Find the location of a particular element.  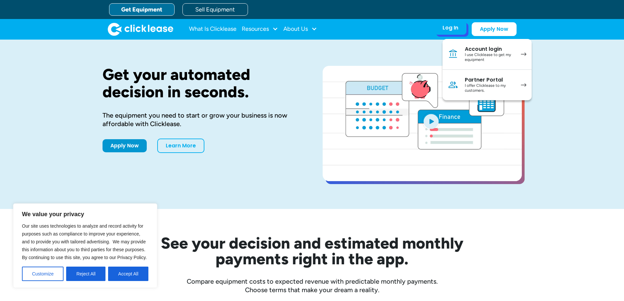

div: Compare equipment costs to expected revenue with predictable monthly payments. Choose terms that ... is located at coordinates (312, 286).